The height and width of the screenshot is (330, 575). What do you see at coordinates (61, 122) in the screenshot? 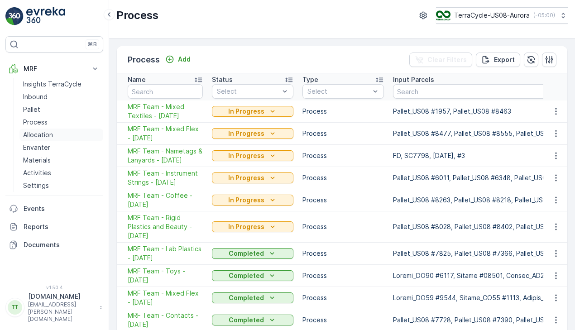
I see `a: Process` at bounding box center [61, 122].